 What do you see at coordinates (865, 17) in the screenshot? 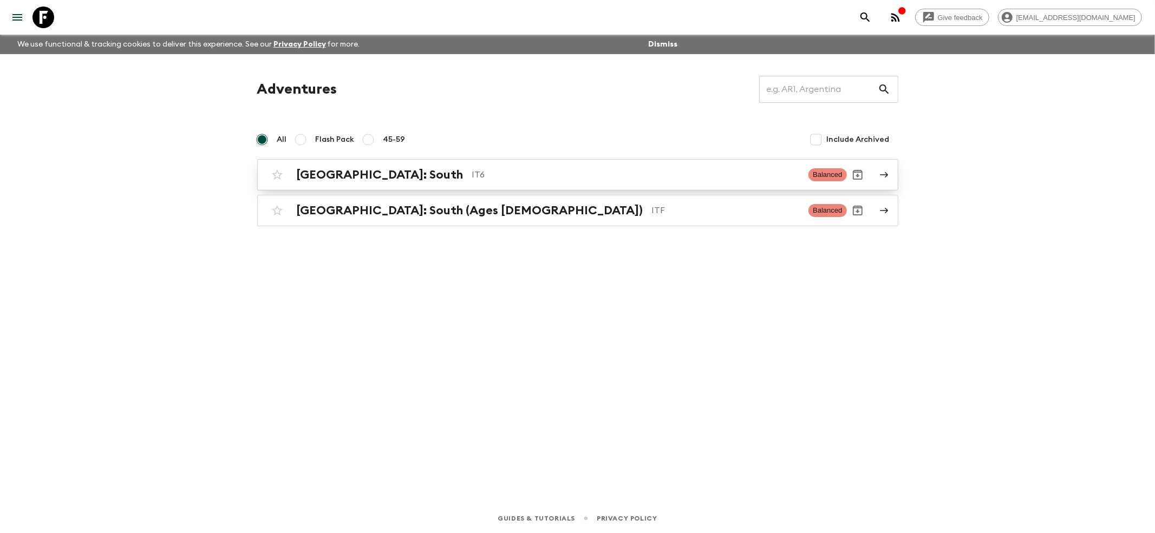
I see `button: search adventures` at bounding box center [865, 17].